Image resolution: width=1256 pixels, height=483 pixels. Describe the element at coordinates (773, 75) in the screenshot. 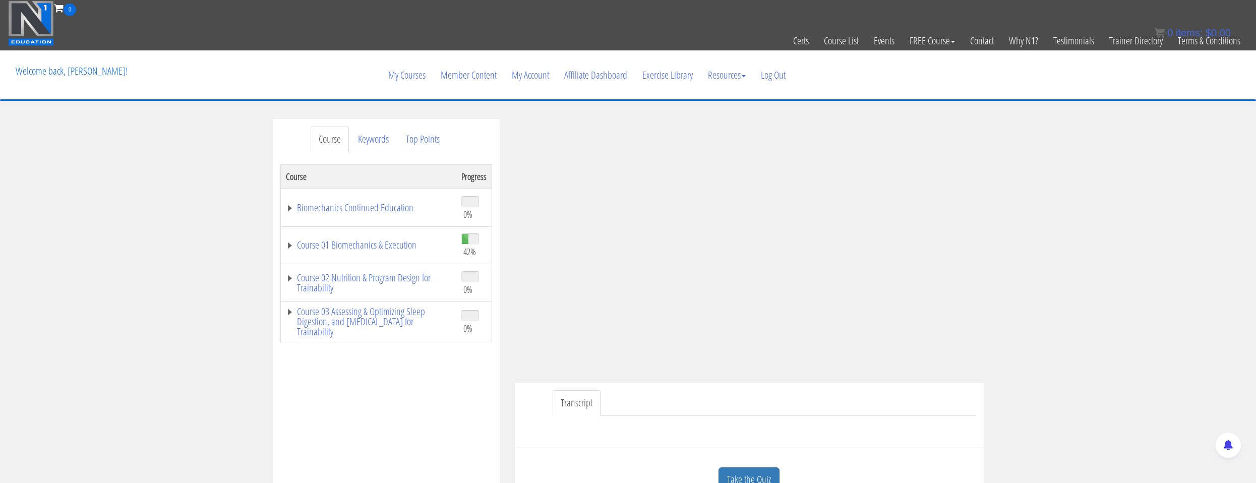

I see `a: Log Out` at that location.